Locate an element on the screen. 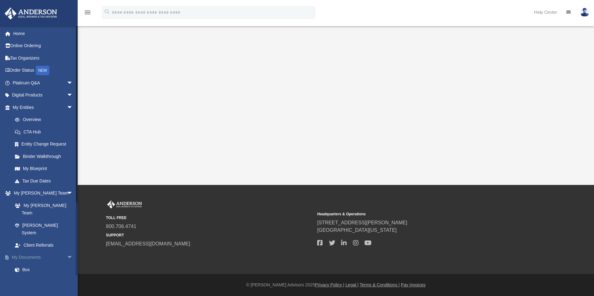 The image size is (594, 296). small: SUPPORT is located at coordinates (209, 235).